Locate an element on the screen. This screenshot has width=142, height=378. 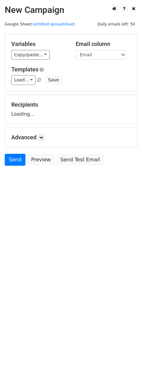
a: Load... is located at coordinates (23, 80).